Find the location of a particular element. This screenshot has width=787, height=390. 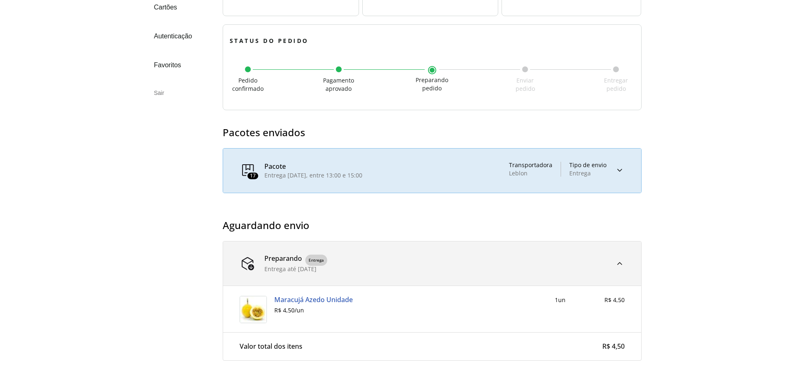

span: 17 is located at coordinates (253, 176).